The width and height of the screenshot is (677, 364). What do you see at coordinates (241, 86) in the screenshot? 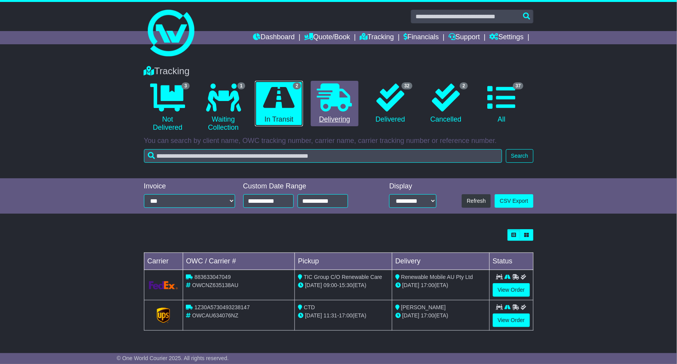
I see `span: 1` at bounding box center [241, 86].